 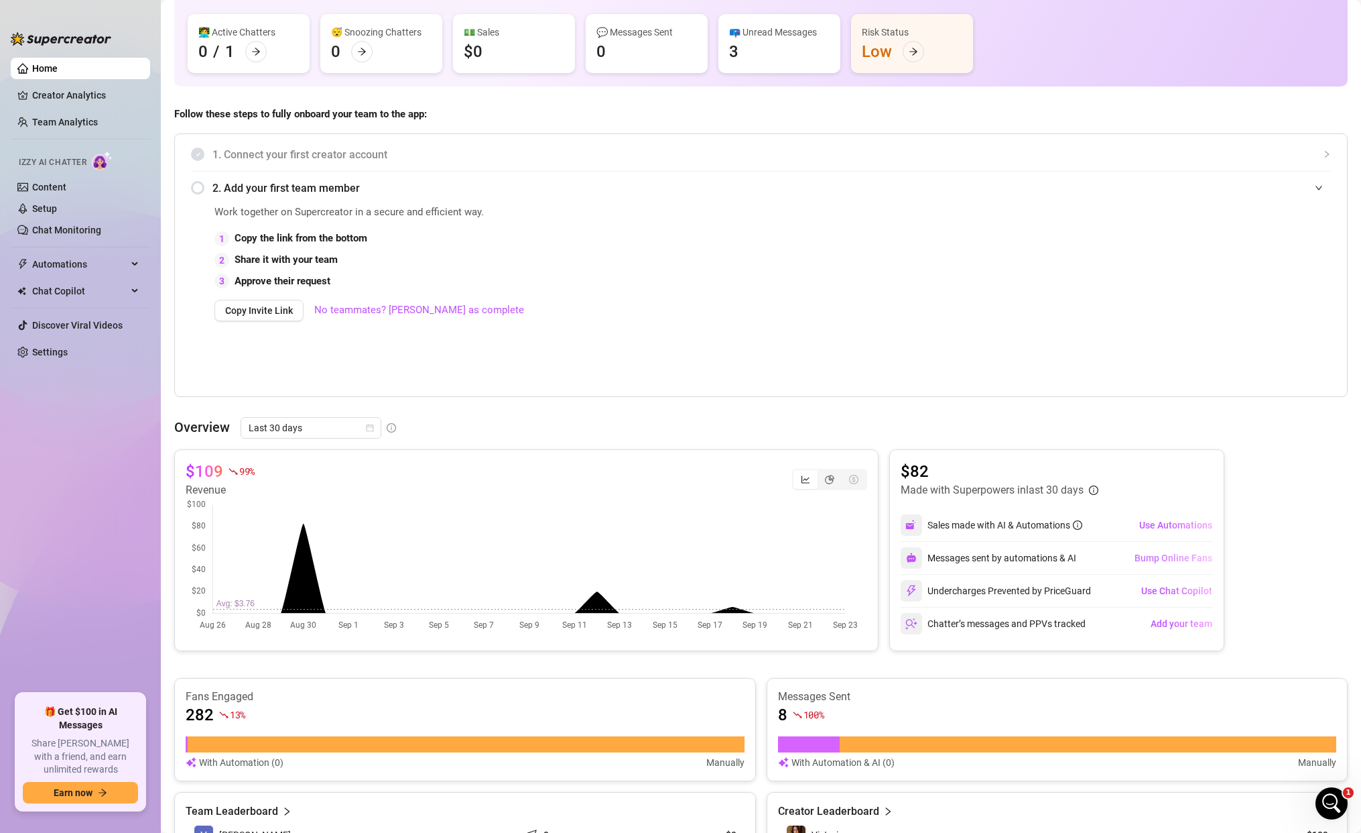 I want to click on img: logo-BBDzfeDw.svg, so click(x=61, y=39).